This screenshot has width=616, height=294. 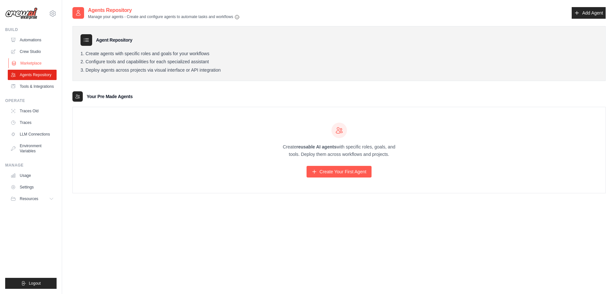 I want to click on div: Operate, so click(x=31, y=101).